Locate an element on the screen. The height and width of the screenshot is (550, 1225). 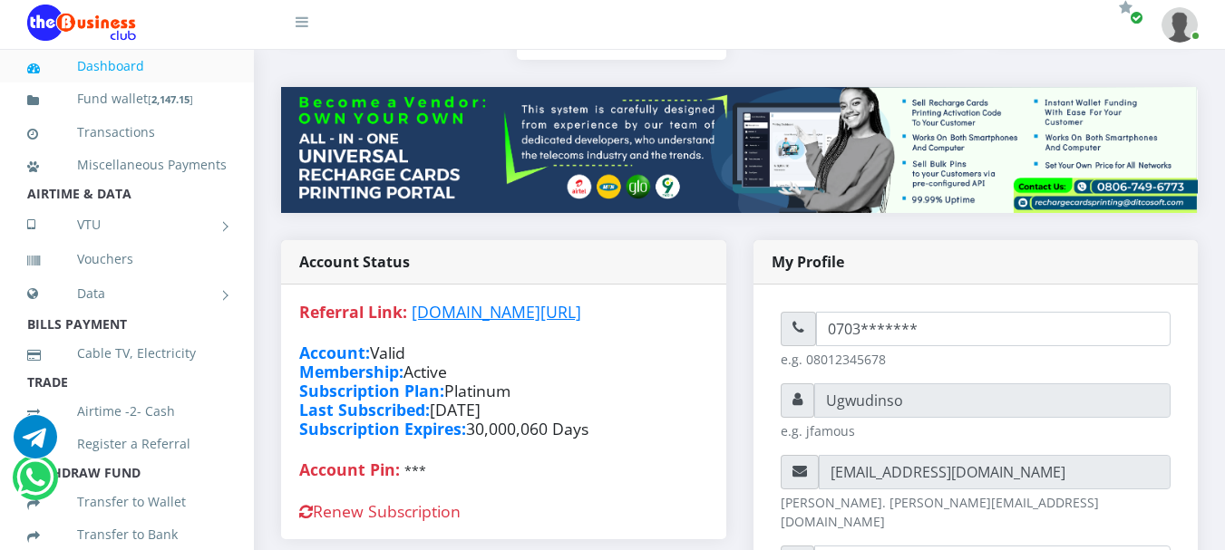
input: Phone number * is located at coordinates (994, 329).